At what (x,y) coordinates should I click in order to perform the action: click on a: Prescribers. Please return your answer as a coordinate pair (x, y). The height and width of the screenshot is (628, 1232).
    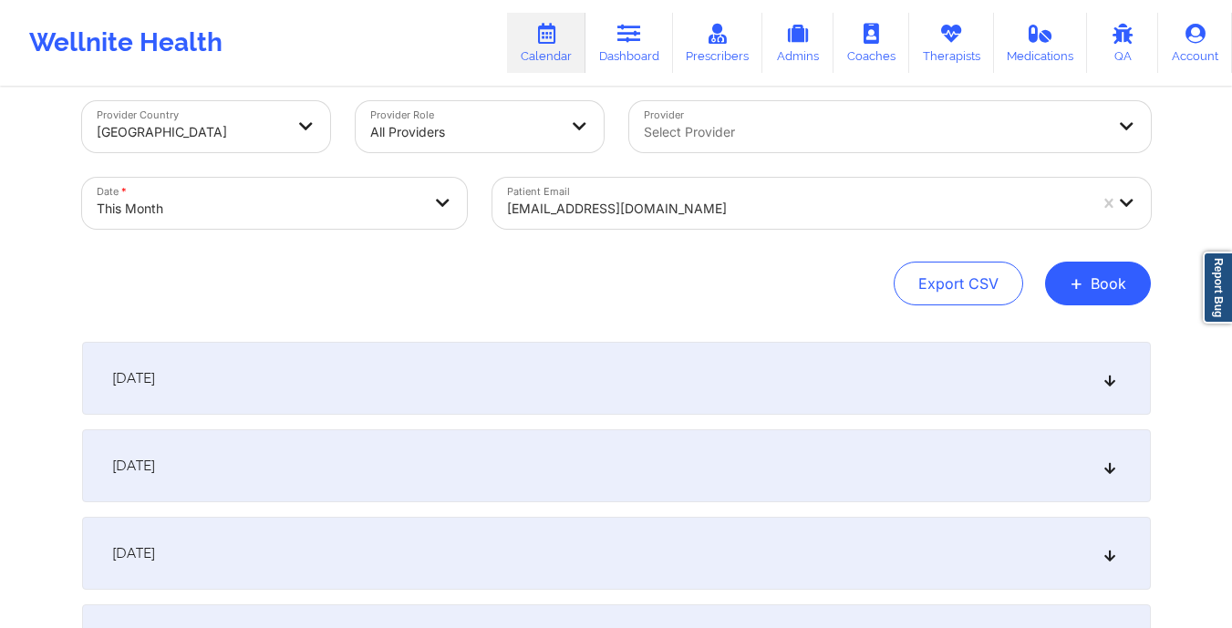
    Looking at the image, I should click on (718, 43).